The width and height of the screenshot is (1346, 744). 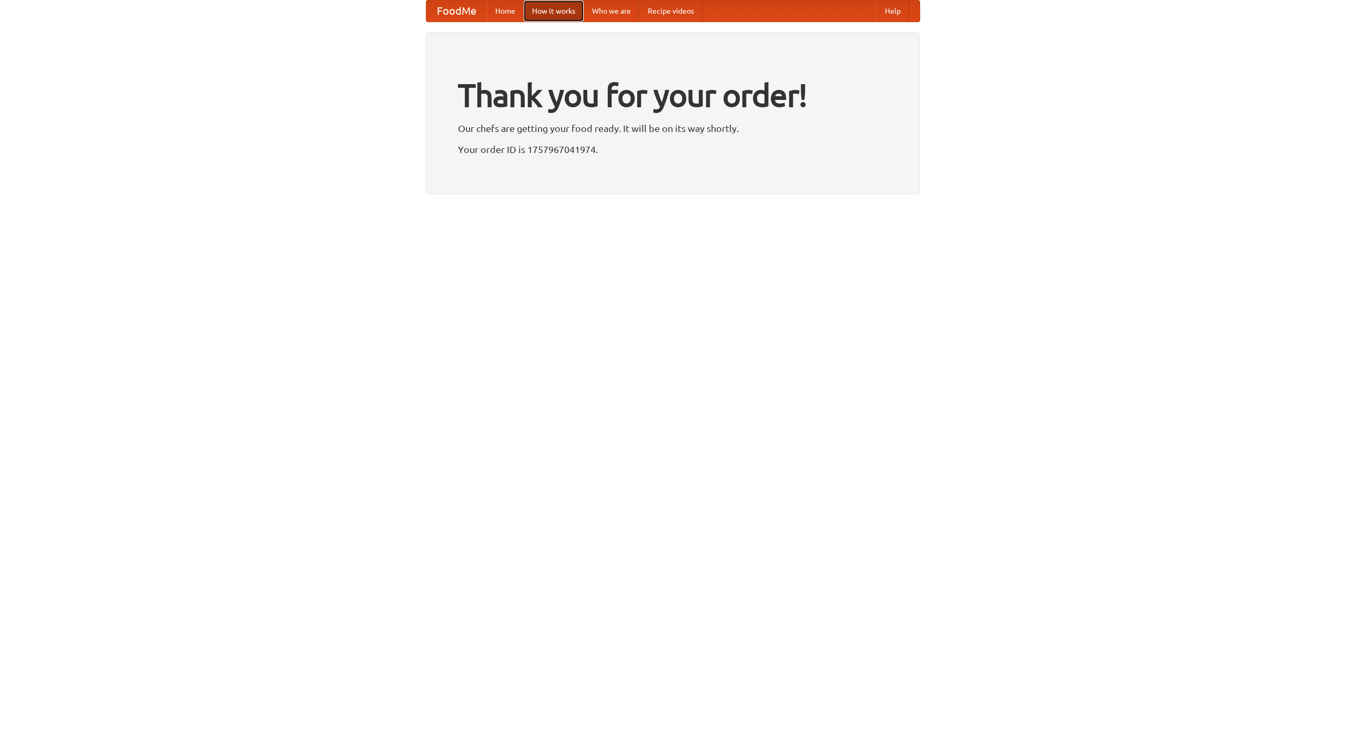 I want to click on a: FoodMe, so click(x=456, y=11).